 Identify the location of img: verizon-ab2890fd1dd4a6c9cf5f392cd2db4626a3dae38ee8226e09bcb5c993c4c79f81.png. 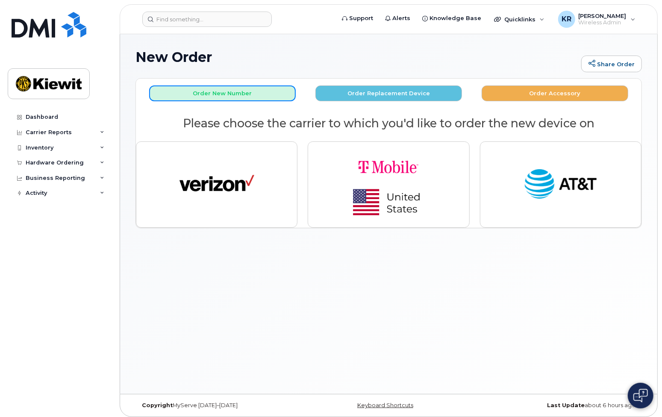
(217, 185).